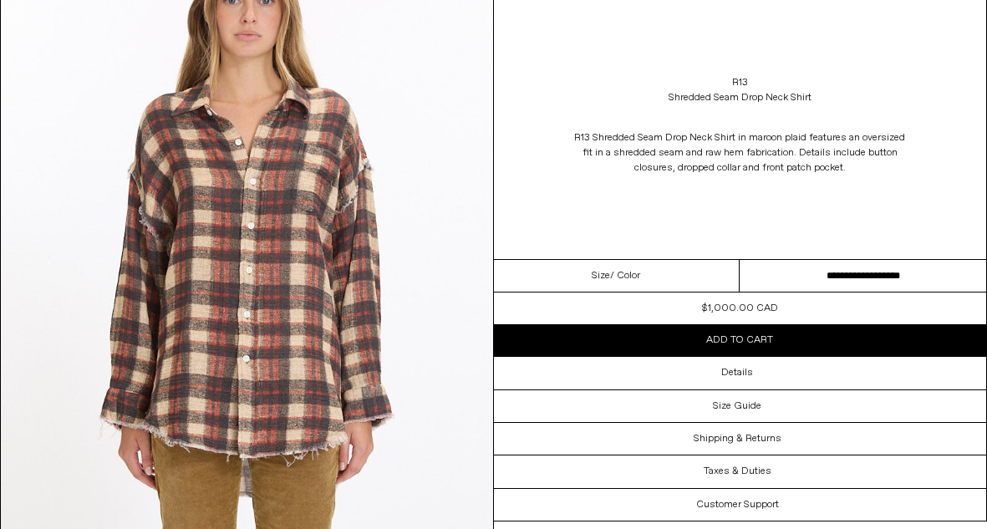 Image resolution: width=987 pixels, height=529 pixels. Describe the element at coordinates (740, 340) in the screenshot. I see `span: Add to cart` at that location.